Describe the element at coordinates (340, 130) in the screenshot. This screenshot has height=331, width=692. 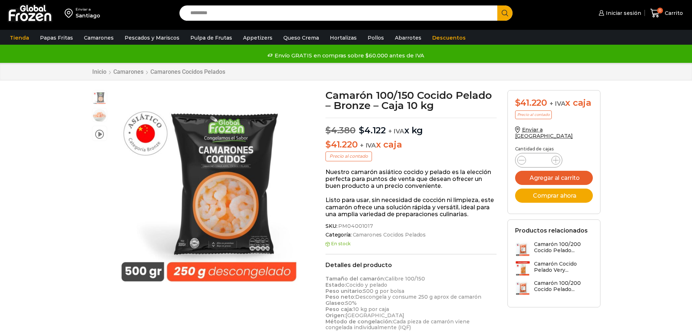
I see `bdi: 4.380` at that location.